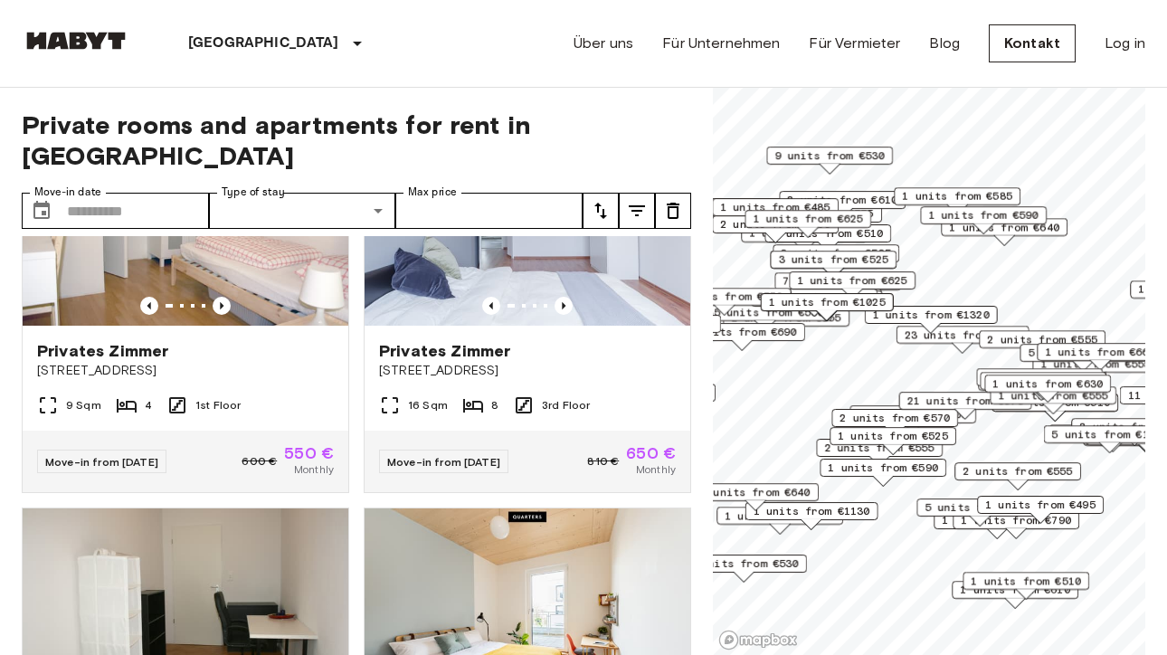  What do you see at coordinates (218, 405) in the screenshot?
I see `span: 1st Floor` at bounding box center [218, 405].